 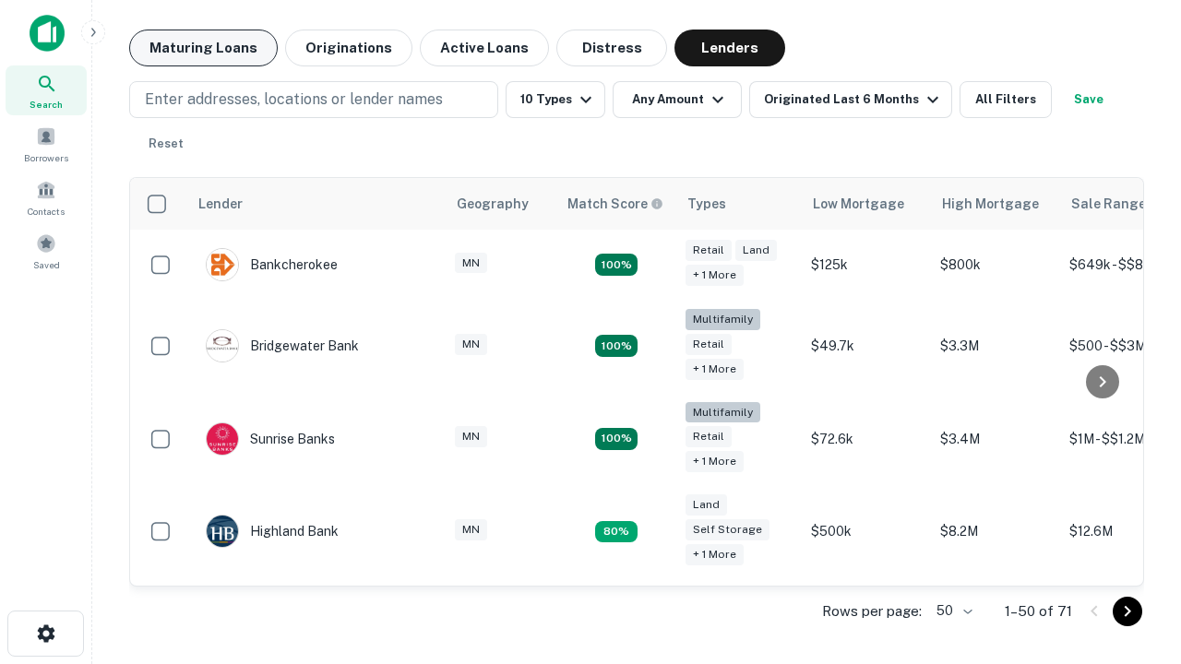 What do you see at coordinates (866, 531) in the screenshot?
I see `td: $500k` at bounding box center [866, 531].